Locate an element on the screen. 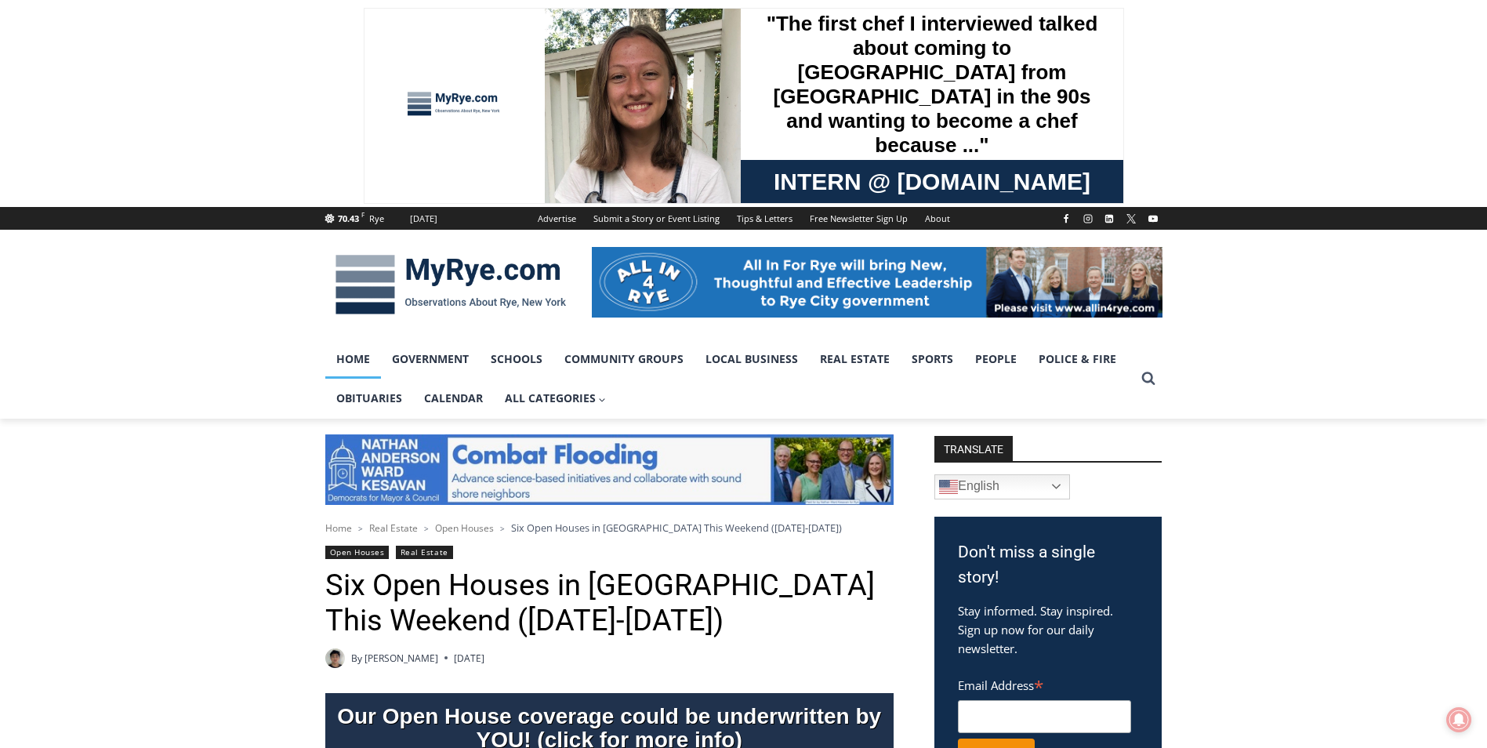 This screenshot has width=1487, height=748. span: 70.43 is located at coordinates (348, 218).